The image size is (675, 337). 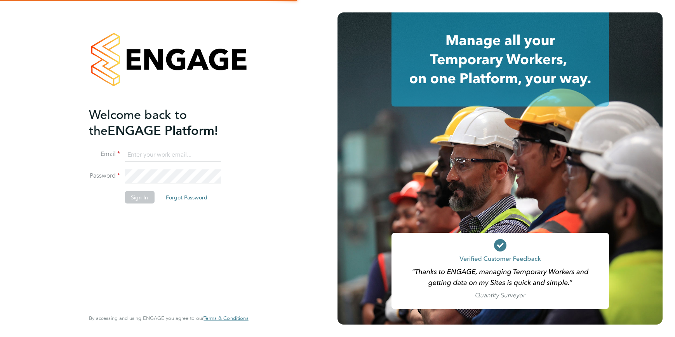 What do you see at coordinates (187, 197) in the screenshot?
I see `button: Forgot Password` at bounding box center [187, 197].